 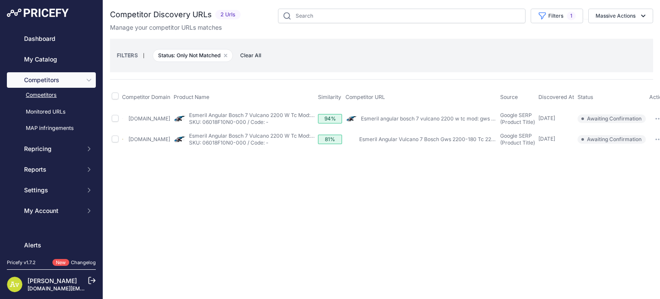 I want to click on div: 81%, so click(x=330, y=139).